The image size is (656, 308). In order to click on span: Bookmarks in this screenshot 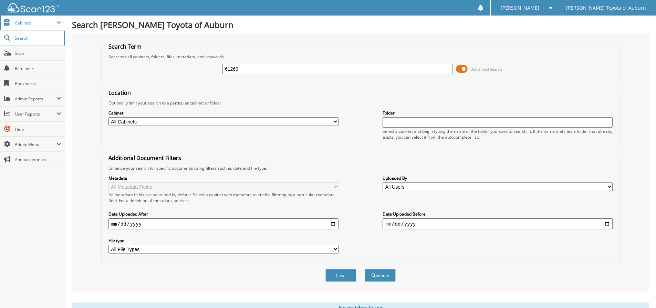, I will do `click(38, 83)`.